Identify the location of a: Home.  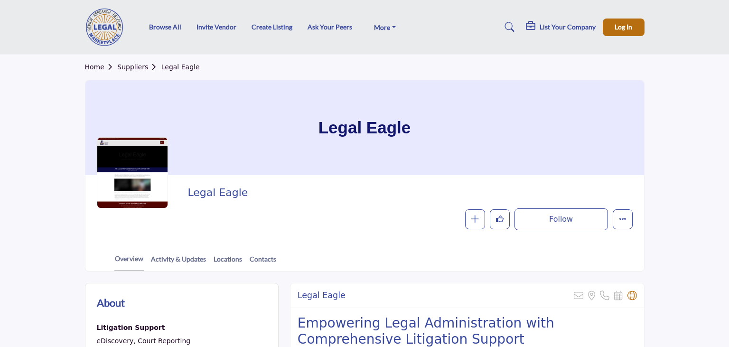
(101, 67).